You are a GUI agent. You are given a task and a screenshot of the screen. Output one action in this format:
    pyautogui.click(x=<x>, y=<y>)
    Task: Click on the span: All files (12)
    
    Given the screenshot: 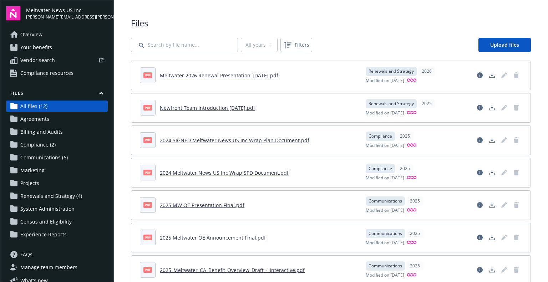 What is the action you would take?
    pyautogui.click(x=34, y=106)
    